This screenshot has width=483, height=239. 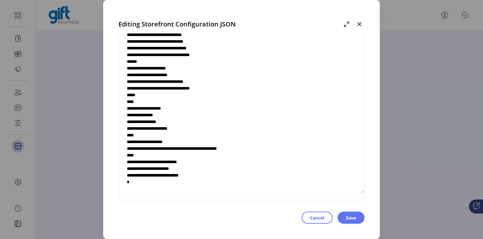 What do you see at coordinates (351, 218) in the screenshot?
I see `button: Save` at bounding box center [351, 218].